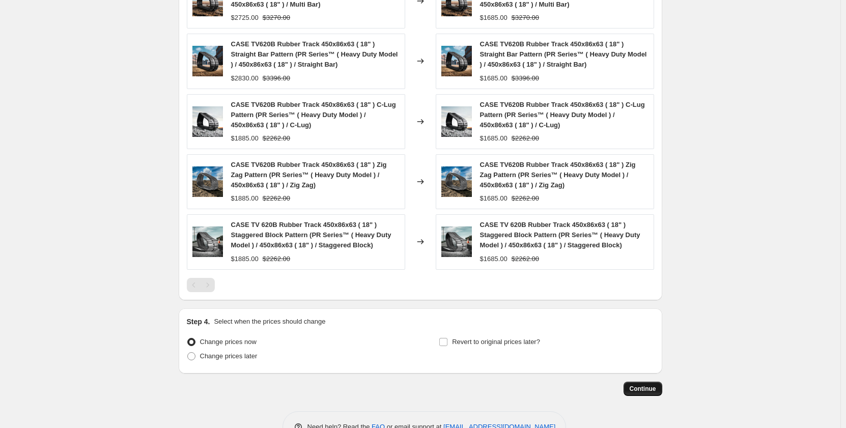 This screenshot has height=428, width=846. What do you see at coordinates (245, 18) in the screenshot?
I see `div: $2725.00` at bounding box center [245, 18].